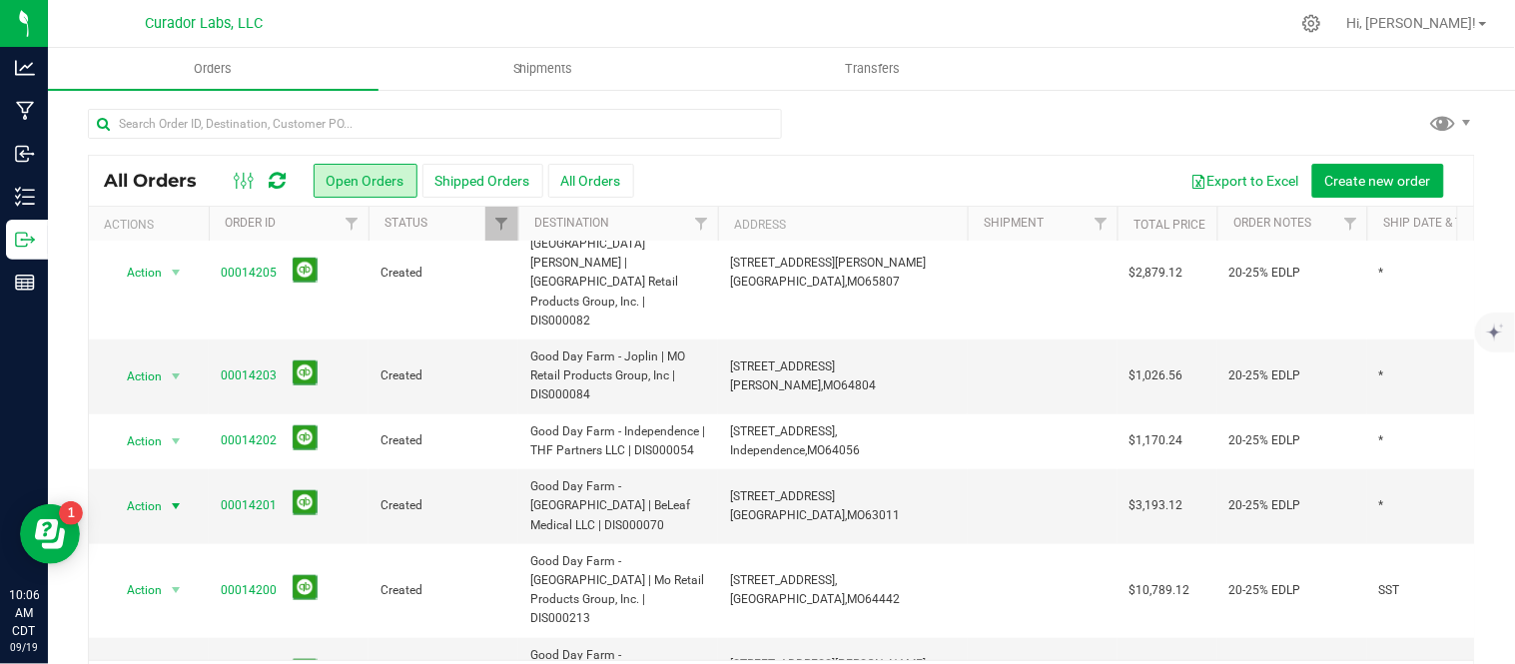  What do you see at coordinates (618, 441) in the screenshot?
I see `span: Good Day Farm - Independence | THF Partners LLC | DIS000054` at bounding box center [618, 441].